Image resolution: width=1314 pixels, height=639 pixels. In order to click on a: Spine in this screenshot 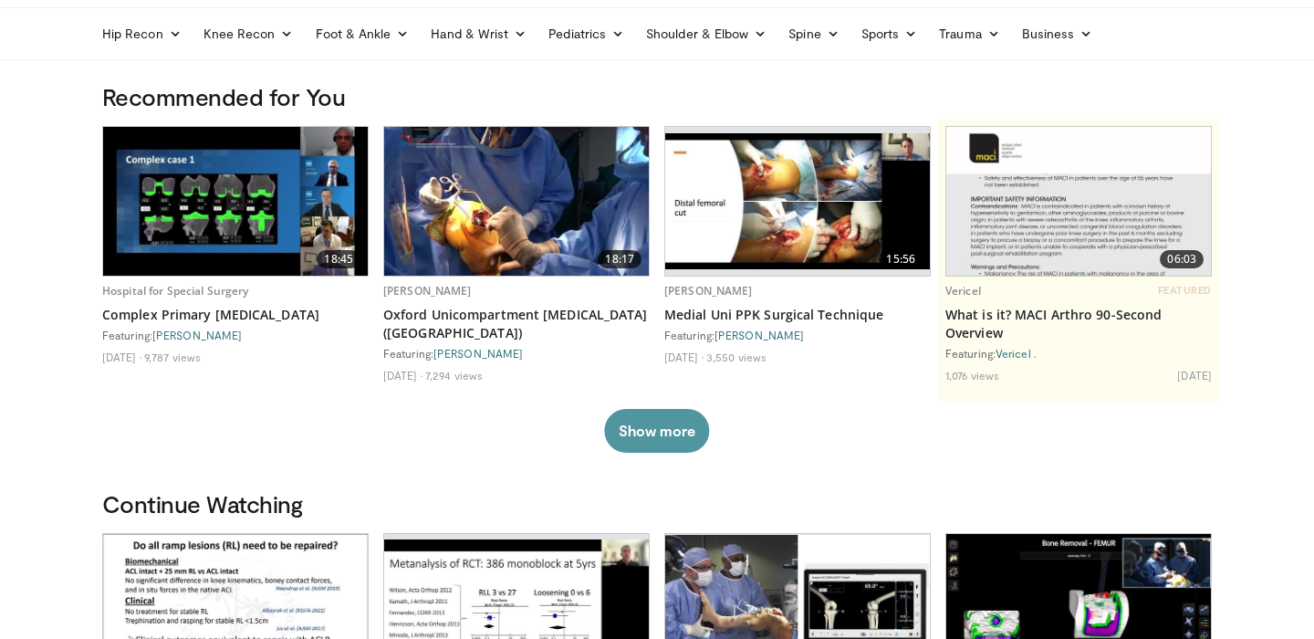, I will do `click(813, 34)`.